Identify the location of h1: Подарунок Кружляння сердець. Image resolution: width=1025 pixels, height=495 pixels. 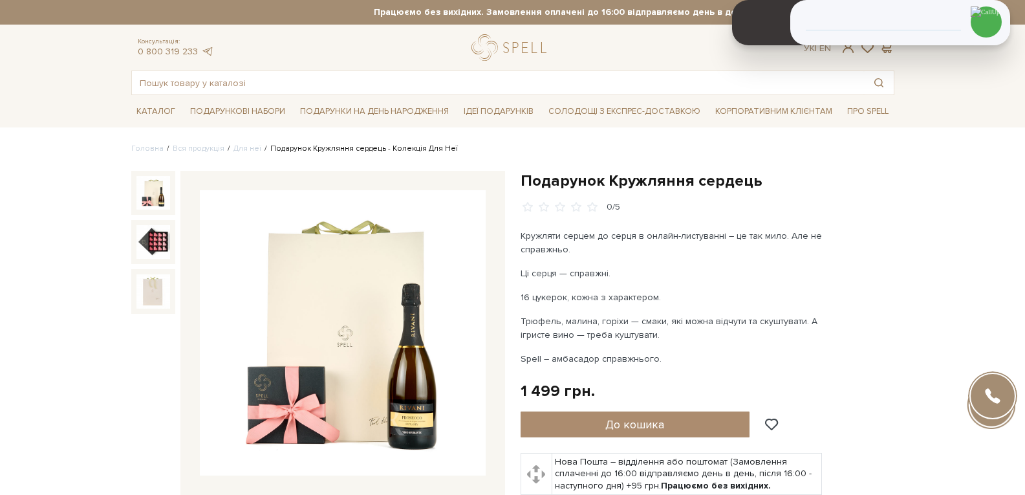
(708, 180).